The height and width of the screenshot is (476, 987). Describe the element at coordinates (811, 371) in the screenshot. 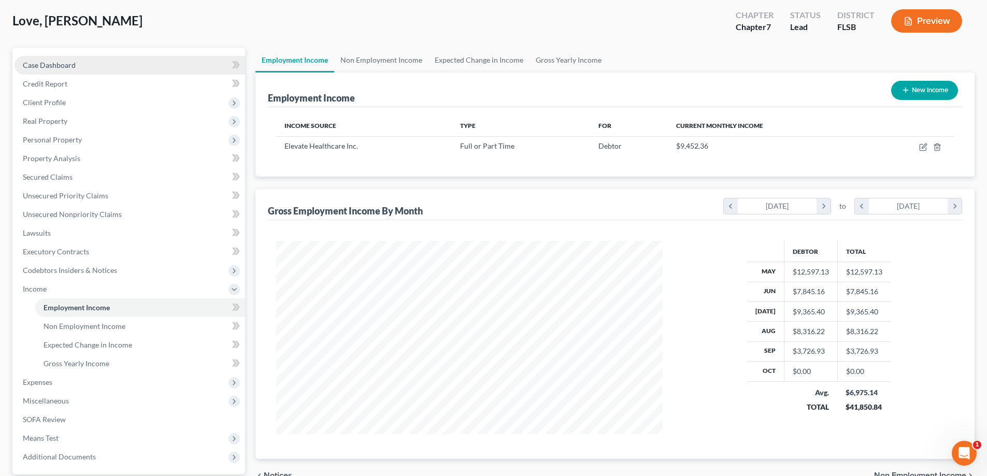

I see `div: $0.00` at that location.